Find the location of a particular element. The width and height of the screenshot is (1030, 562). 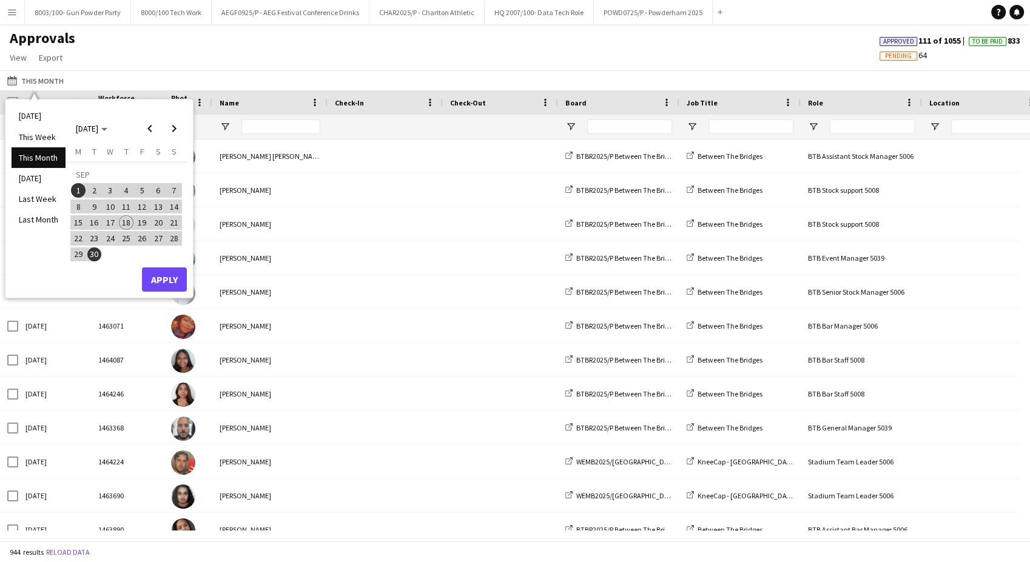

div: 1464224 is located at coordinates (127, 462).